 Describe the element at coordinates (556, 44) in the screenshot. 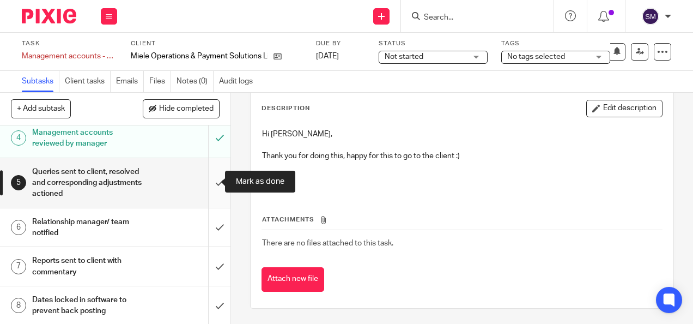

I see `label: Tags` at that location.